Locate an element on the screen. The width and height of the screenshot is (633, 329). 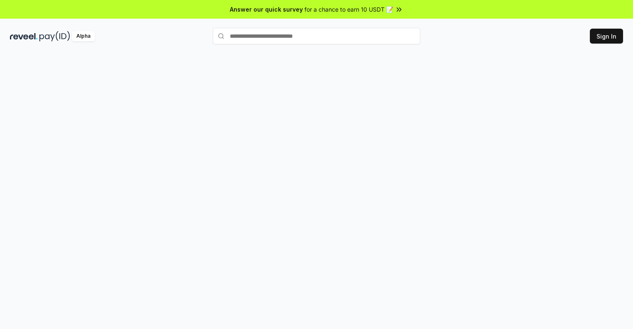
button: Sign In is located at coordinates (606, 36).